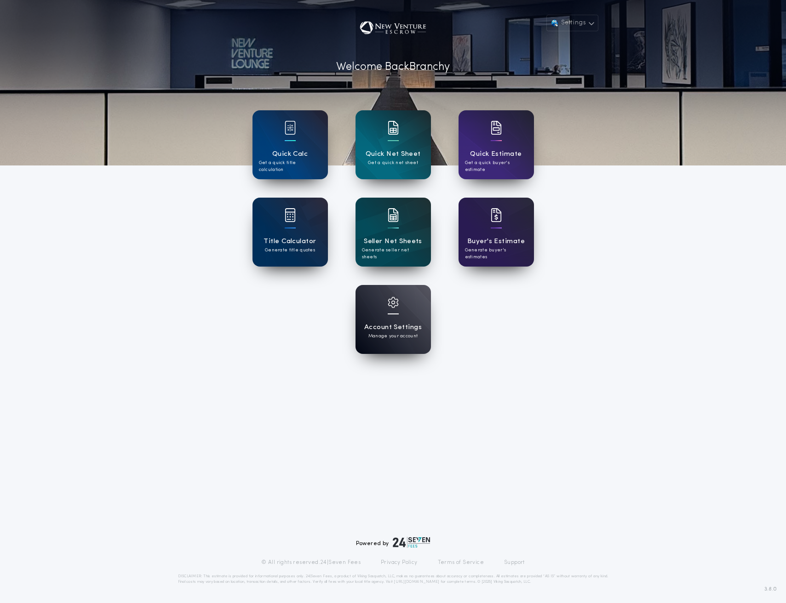  What do you see at coordinates (514, 563) in the screenshot?
I see `a: Support` at bounding box center [514, 563].